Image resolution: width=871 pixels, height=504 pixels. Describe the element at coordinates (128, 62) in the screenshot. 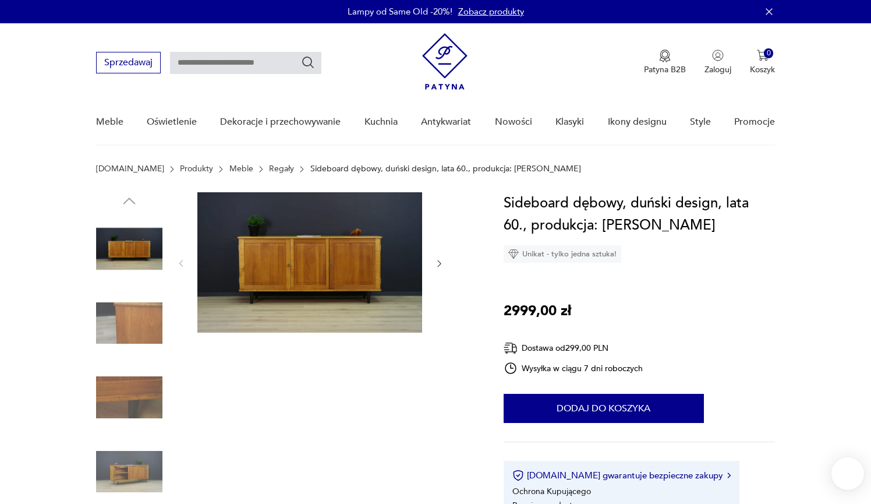

I see `button: Sprzedawaj` at that location.